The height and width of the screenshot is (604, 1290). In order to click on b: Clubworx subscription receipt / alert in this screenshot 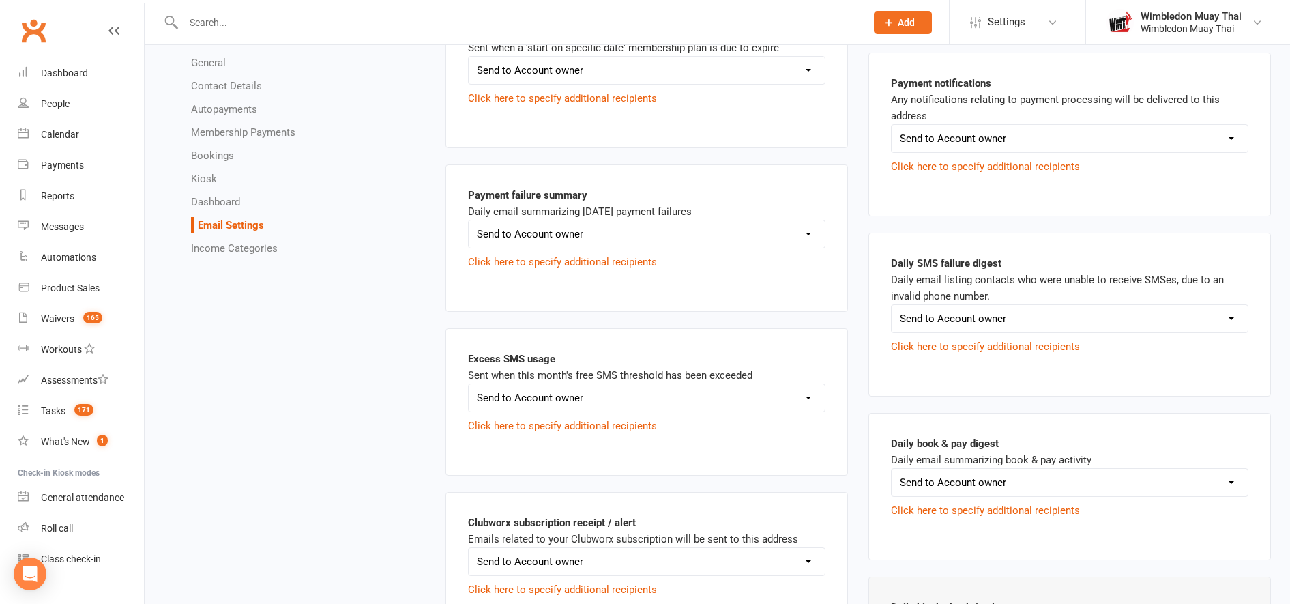, I will do `click(552, 523)`.